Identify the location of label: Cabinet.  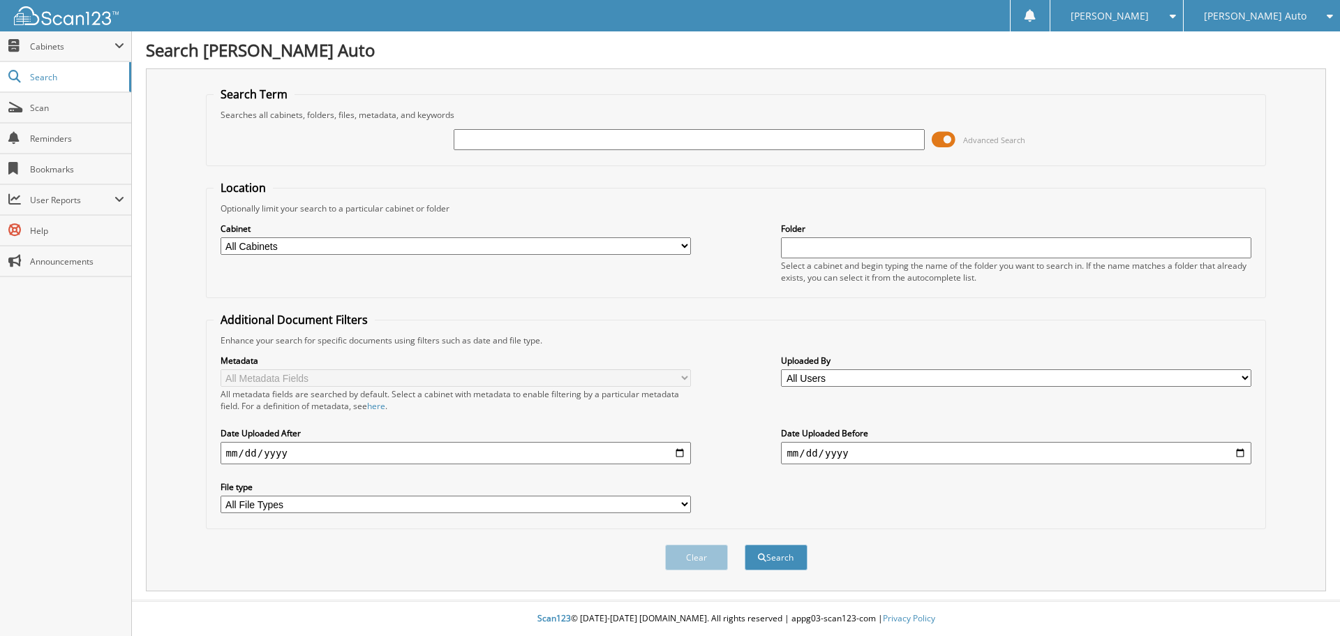
(456, 228).